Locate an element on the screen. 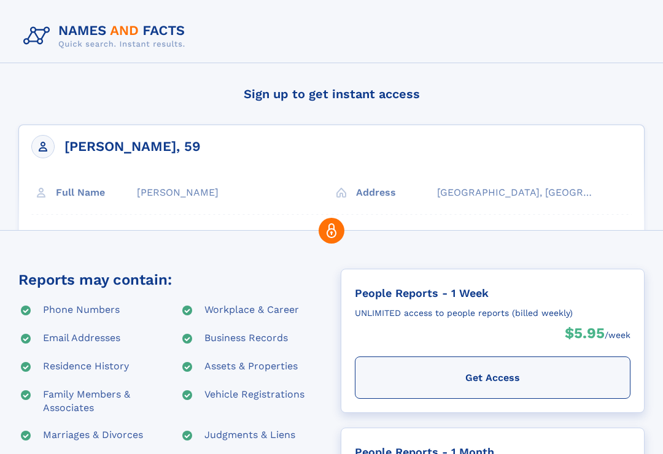 The height and width of the screenshot is (454, 663). div: Assets & Properties is located at coordinates (251, 367).